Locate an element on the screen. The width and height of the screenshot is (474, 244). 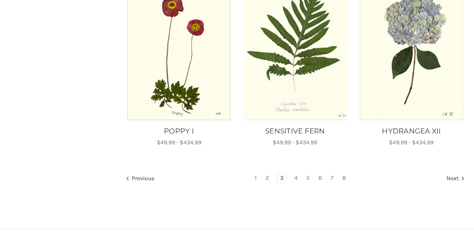
a: Page 8 of 8 is located at coordinates (344, 178).